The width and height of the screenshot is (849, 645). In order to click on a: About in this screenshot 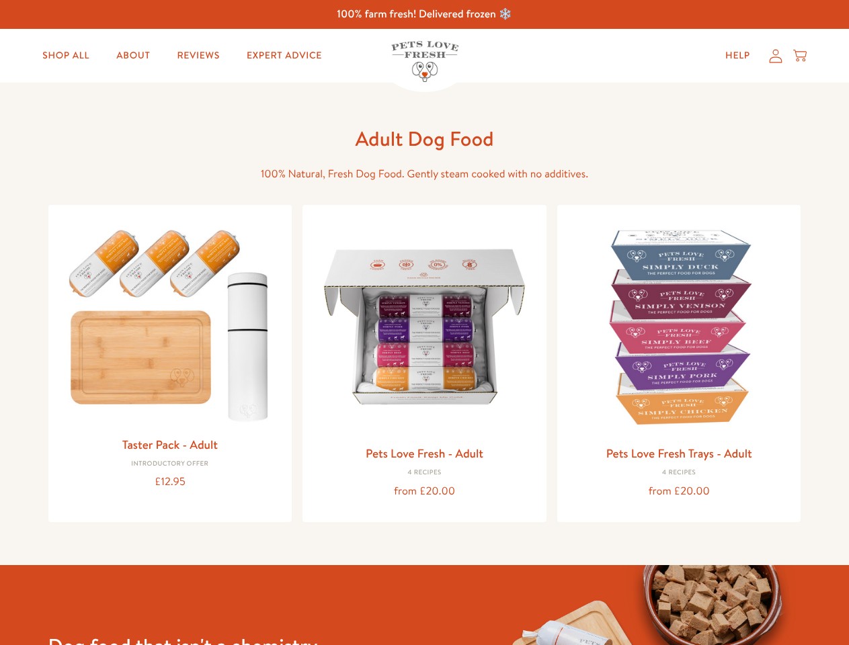, I will do `click(133, 56)`.